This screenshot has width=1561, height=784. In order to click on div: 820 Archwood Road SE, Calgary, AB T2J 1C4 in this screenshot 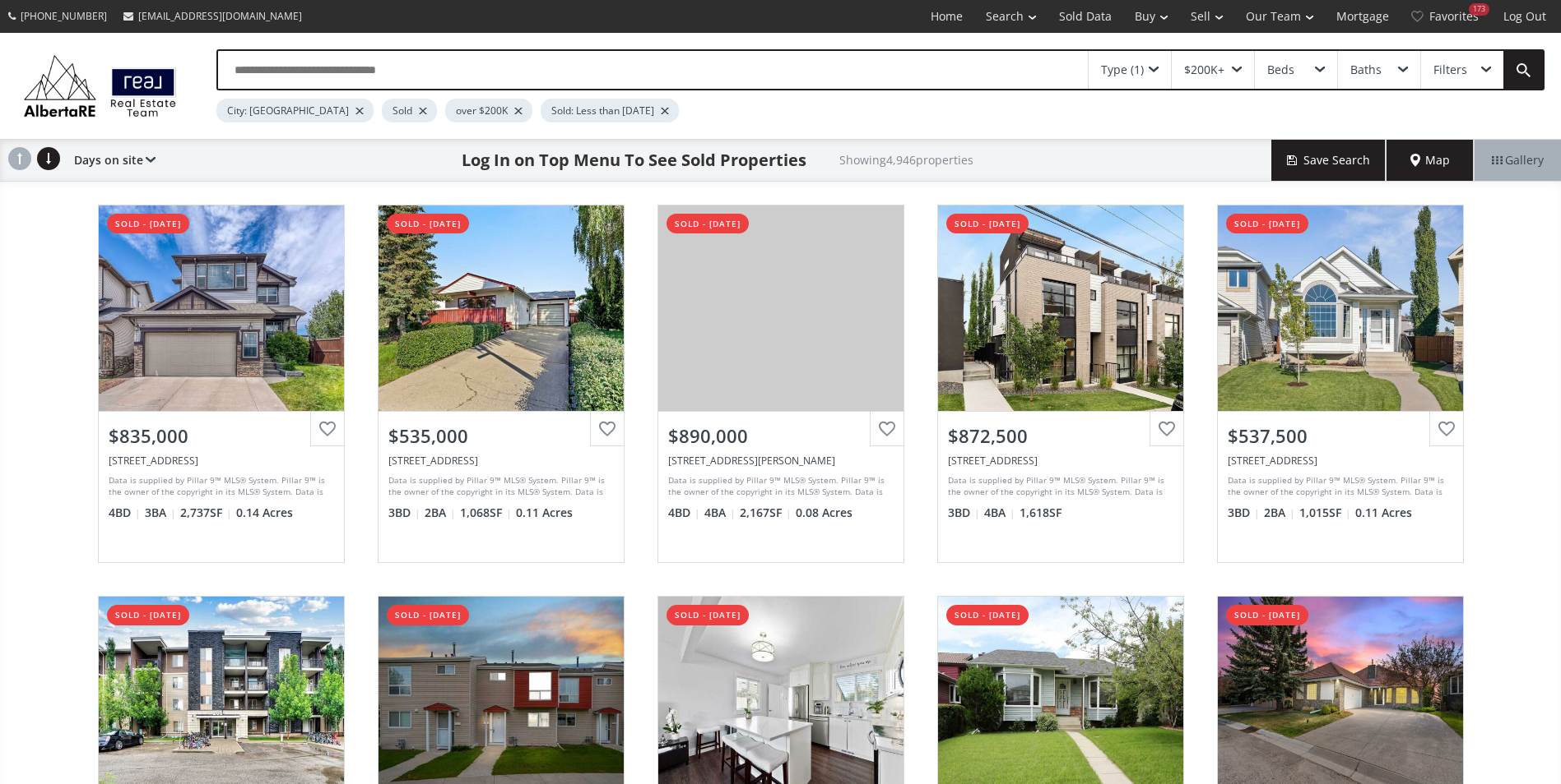, I will do `click(501, 461)`.